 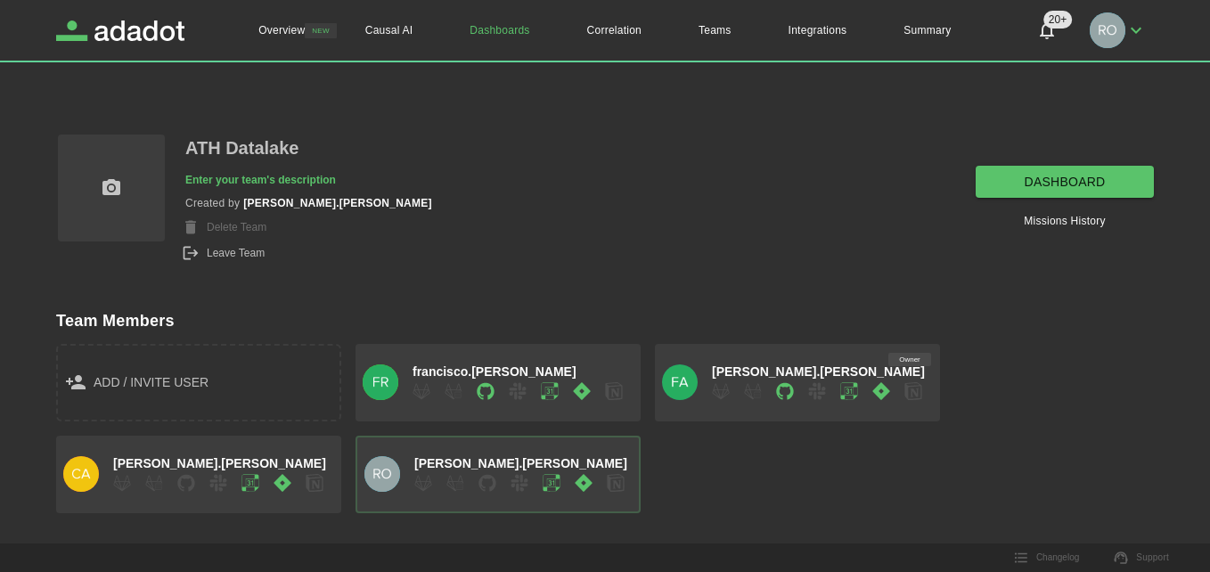 I want to click on button: Leave Team, so click(x=225, y=253).